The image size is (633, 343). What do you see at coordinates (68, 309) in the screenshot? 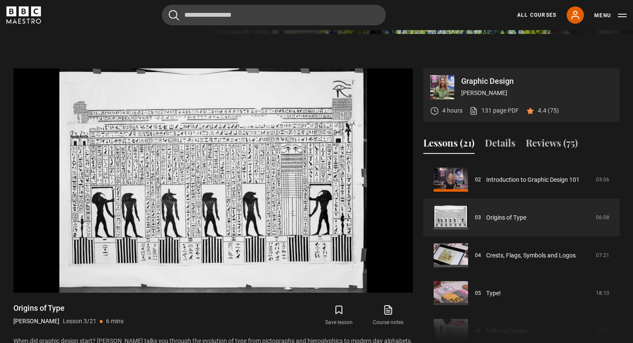
I see `h1: Origins of Type` at bounding box center [68, 309].